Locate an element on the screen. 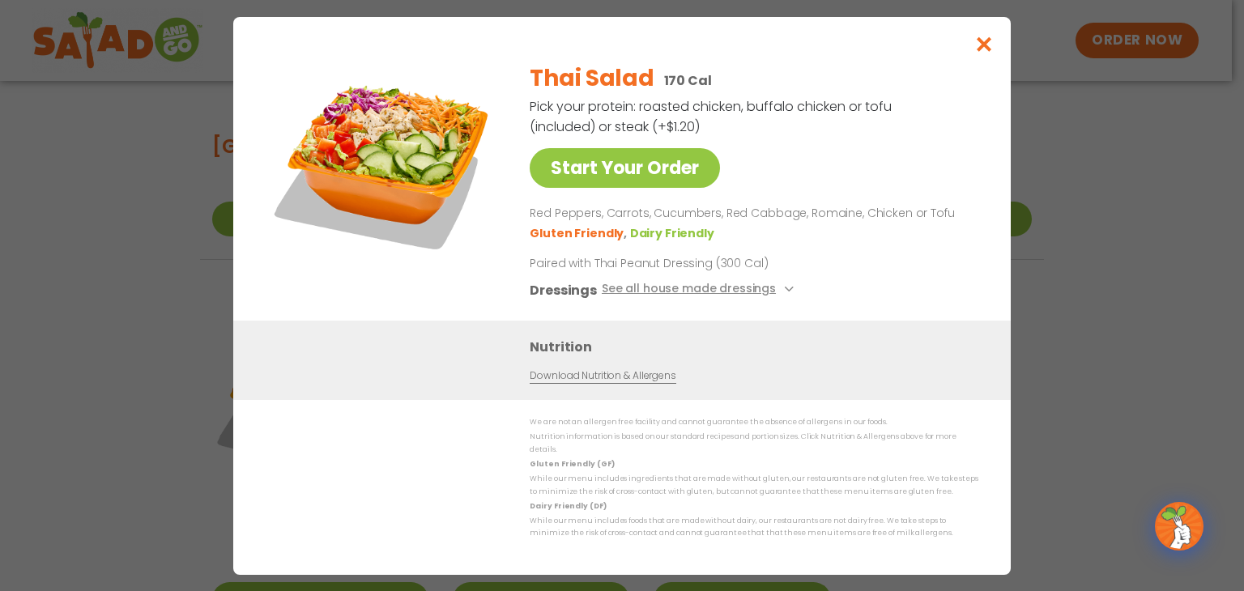  strong: Dairy Friendly (DF) is located at coordinates (568, 505).